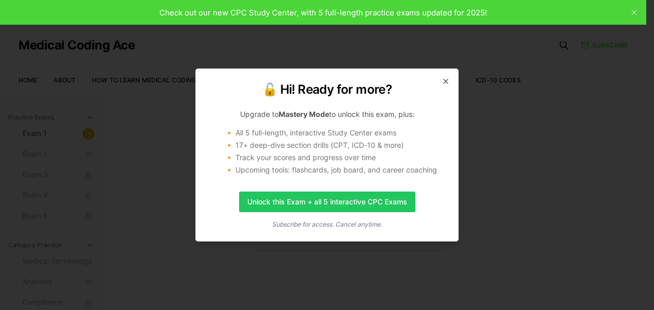  Describe the element at coordinates (335, 133) in the screenshot. I see `li: 🔸 All 5 full-length, interactive Study Center exams` at that location.